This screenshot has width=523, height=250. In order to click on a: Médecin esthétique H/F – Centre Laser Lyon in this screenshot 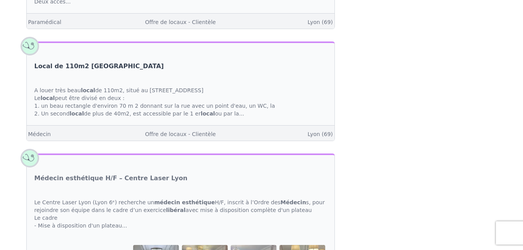, I will do `click(111, 178)`.